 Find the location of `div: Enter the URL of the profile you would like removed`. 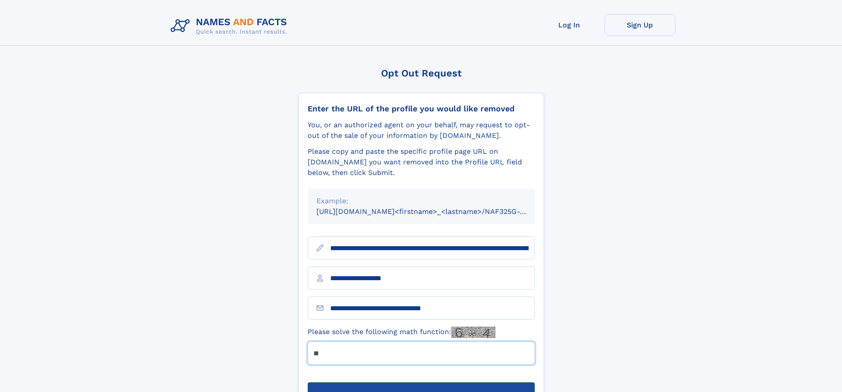

div: Enter the URL of the profile you would like removed is located at coordinates (421, 109).